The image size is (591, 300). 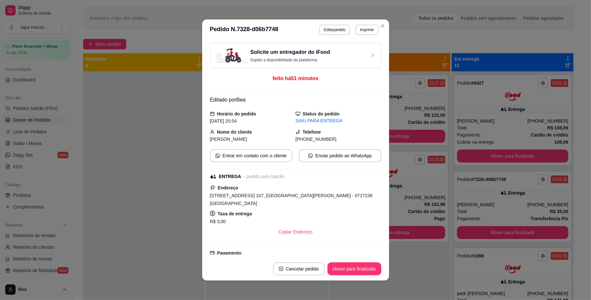 I want to click on strong: Nome do cliente, so click(x=235, y=132).